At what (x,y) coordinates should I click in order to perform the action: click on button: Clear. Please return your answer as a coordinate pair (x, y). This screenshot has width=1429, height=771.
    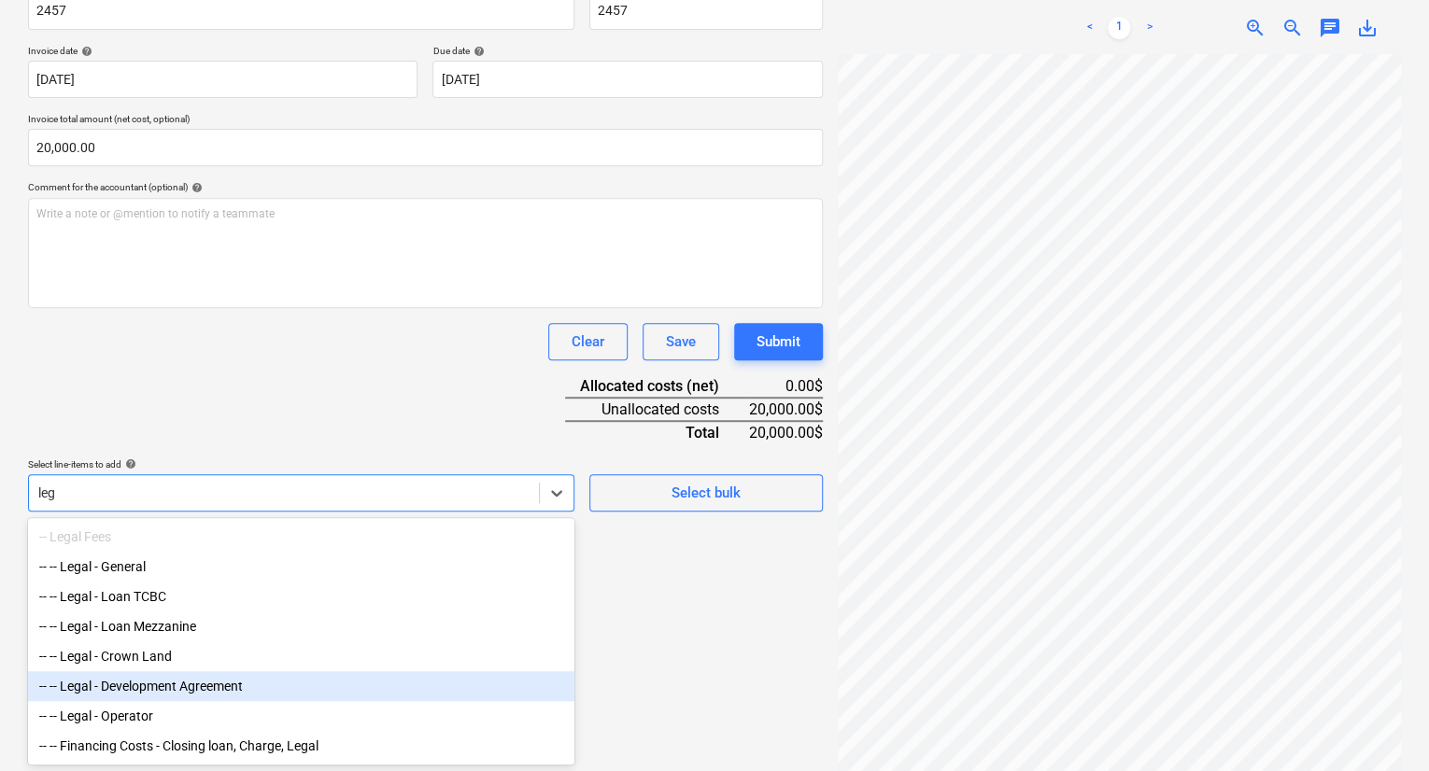
    Looking at the image, I should click on (587, 342).